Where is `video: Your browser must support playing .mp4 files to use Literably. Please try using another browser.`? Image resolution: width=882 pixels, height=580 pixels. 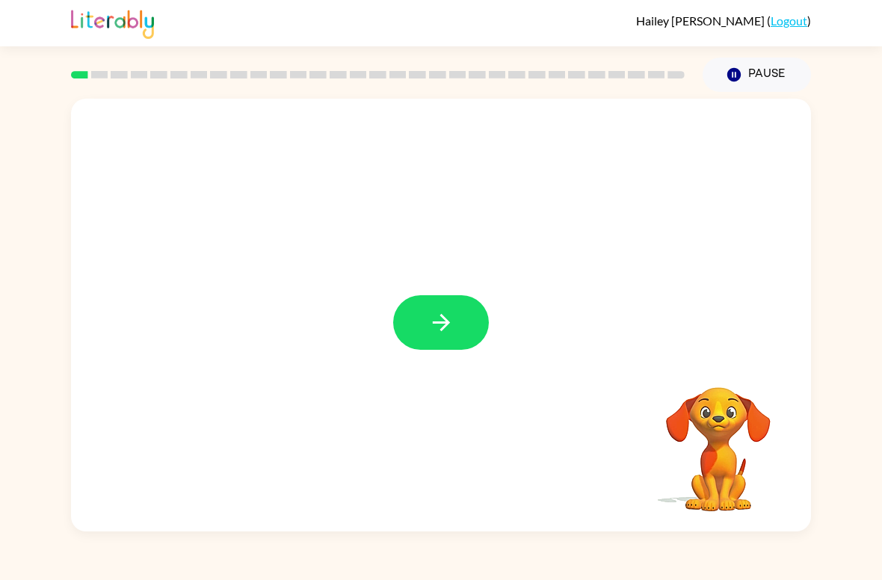 video: Your browser must support playing .mp4 files to use Literably. Please try using another browser. is located at coordinates (719, 439).